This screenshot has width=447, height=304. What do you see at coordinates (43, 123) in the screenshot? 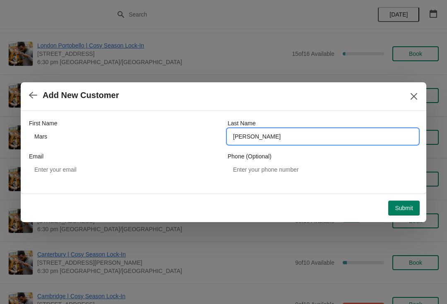
I see `label: First Name` at bounding box center [43, 123].